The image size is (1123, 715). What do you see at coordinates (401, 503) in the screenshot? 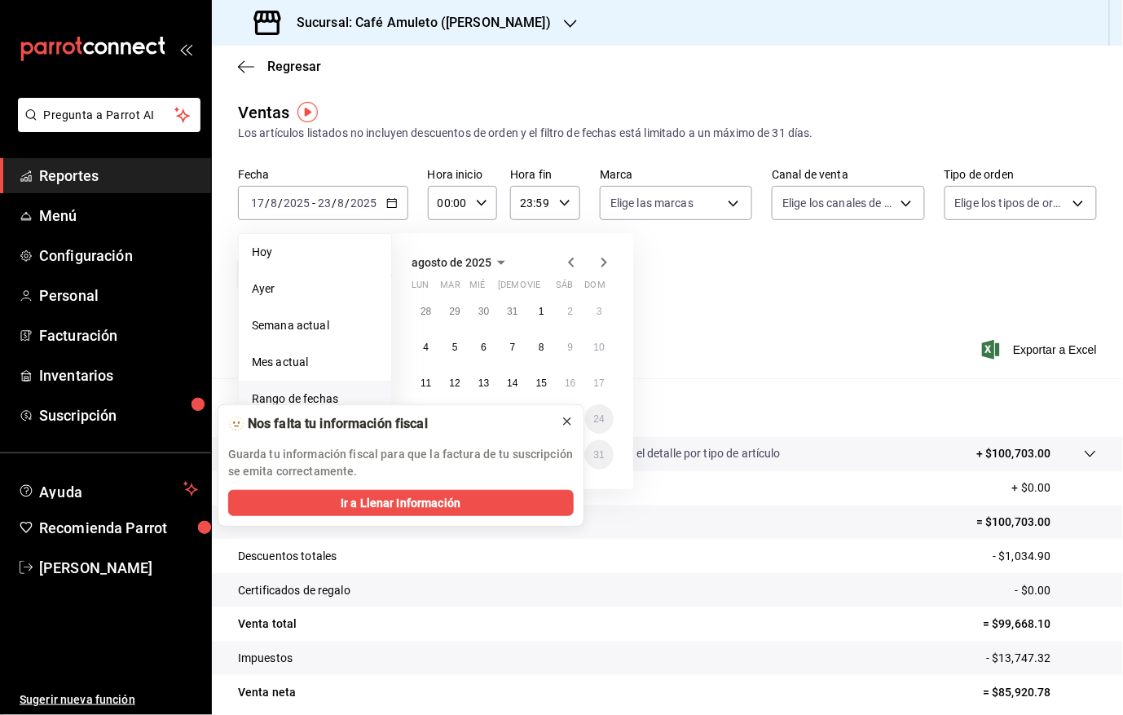
I see `button: Ir a Llenar Información` at bounding box center [401, 503].